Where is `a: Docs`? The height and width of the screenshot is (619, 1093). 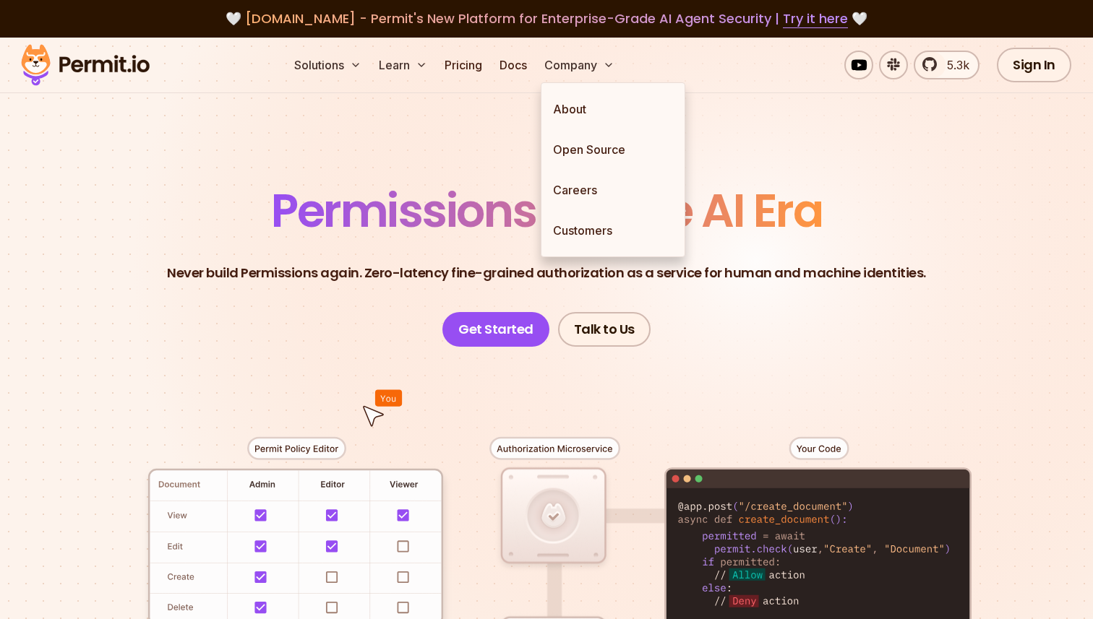
a: Docs is located at coordinates (513, 65).